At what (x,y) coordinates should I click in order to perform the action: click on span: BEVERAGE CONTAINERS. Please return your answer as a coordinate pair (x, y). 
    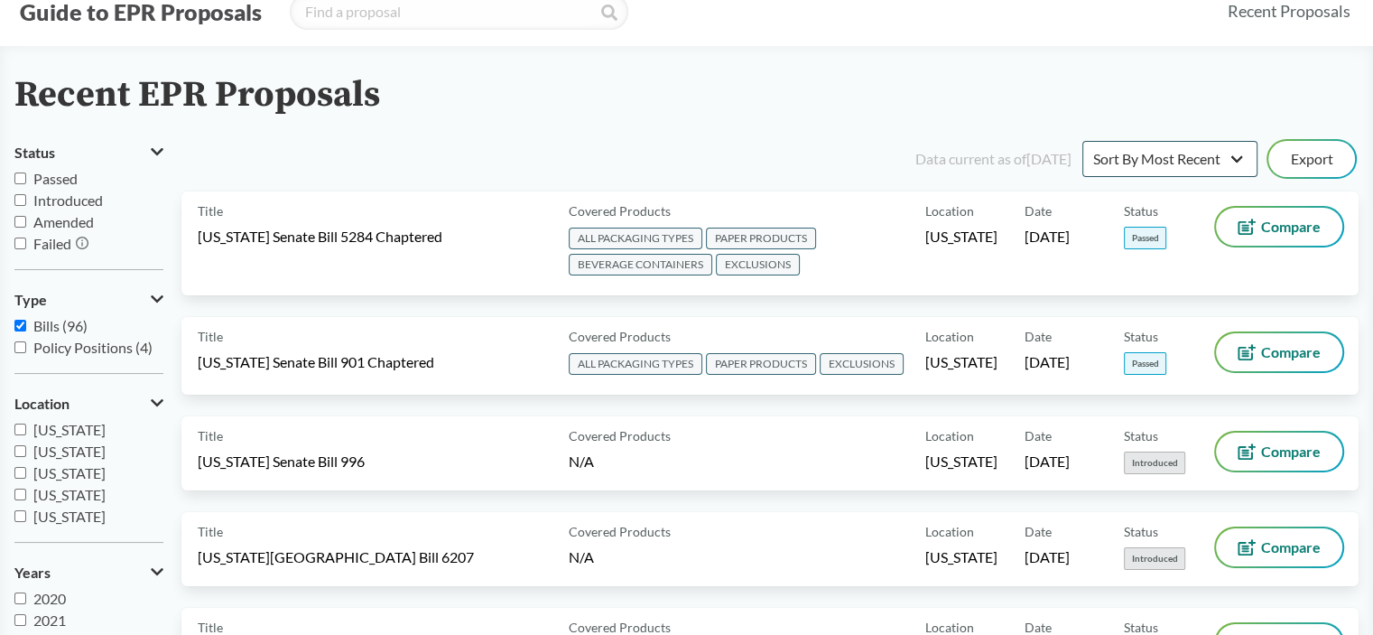
    Looking at the image, I should click on (640, 265).